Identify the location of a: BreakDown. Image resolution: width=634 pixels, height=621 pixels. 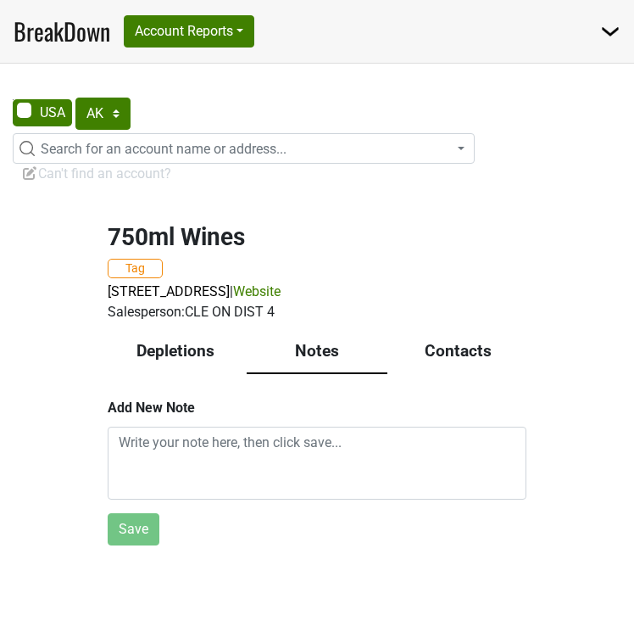
(62, 31).